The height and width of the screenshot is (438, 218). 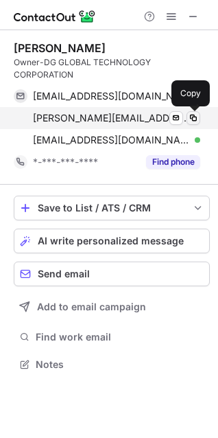 What do you see at coordinates (91, 307) in the screenshot?
I see `span: Add to email campaign` at bounding box center [91, 307].